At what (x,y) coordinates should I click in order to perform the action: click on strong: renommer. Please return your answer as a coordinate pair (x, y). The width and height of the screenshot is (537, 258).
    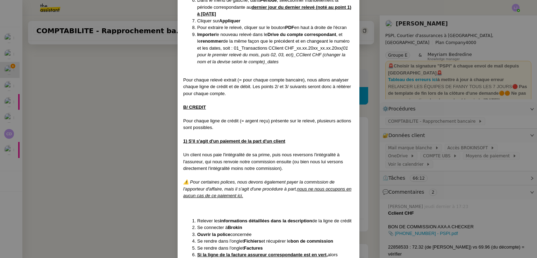
    Looking at the image, I should click on (212, 41).